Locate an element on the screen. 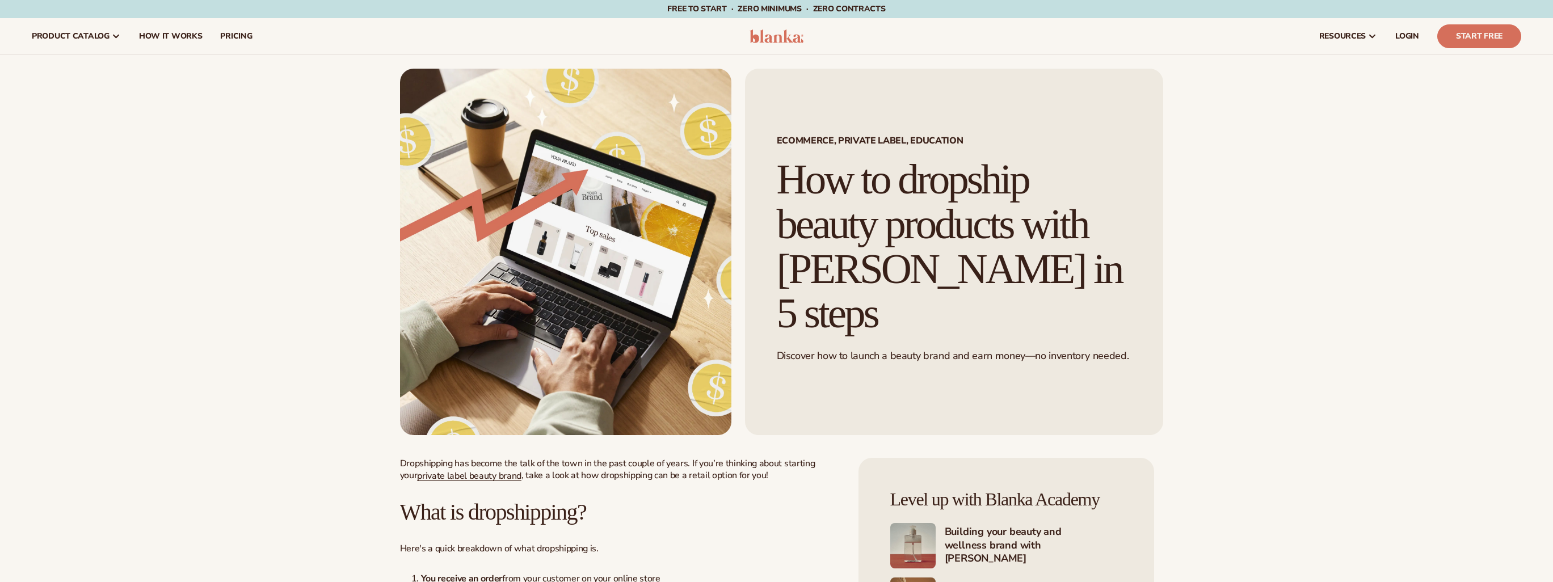 Image resolution: width=1553 pixels, height=582 pixels. a: resources is located at coordinates (1349, 36).